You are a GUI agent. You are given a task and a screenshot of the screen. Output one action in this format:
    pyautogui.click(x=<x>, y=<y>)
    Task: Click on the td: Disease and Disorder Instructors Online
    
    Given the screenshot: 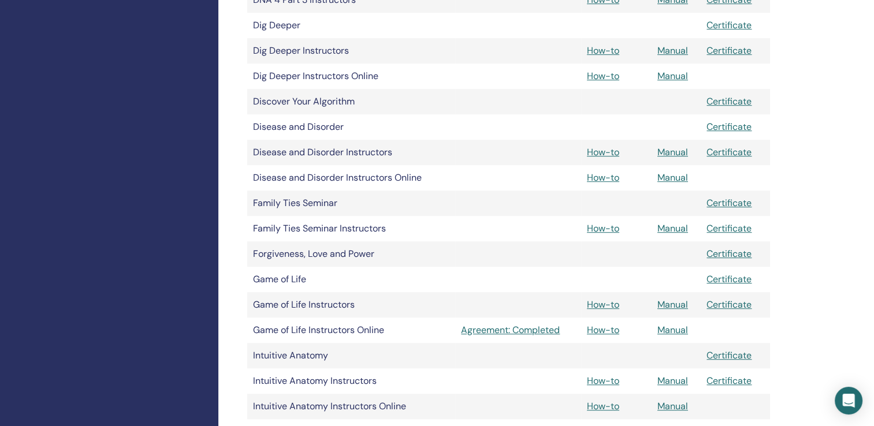 What is the action you would take?
    pyautogui.click(x=351, y=178)
    